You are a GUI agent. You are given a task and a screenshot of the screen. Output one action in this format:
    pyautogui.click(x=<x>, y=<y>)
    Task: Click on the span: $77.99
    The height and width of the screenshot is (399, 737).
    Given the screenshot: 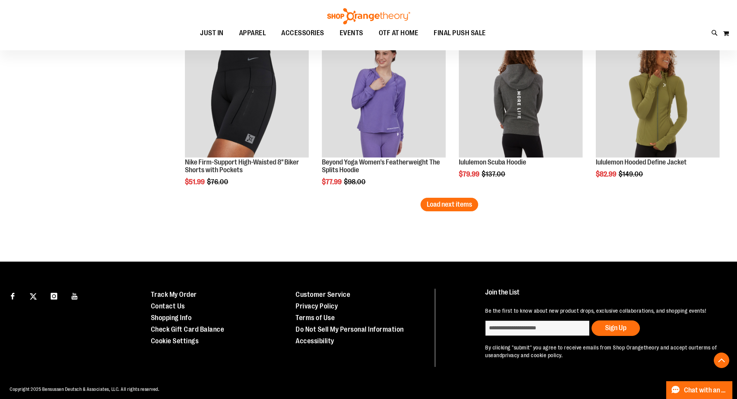 What is the action you would take?
    pyautogui.click(x=332, y=182)
    